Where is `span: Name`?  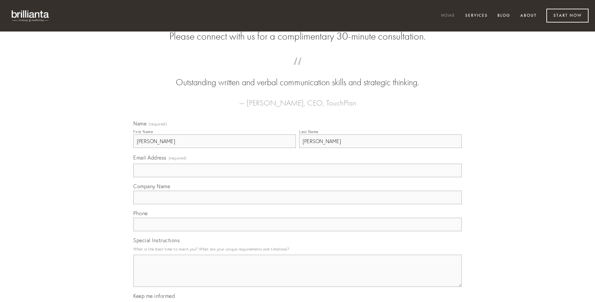 span: Name is located at coordinates (140, 124).